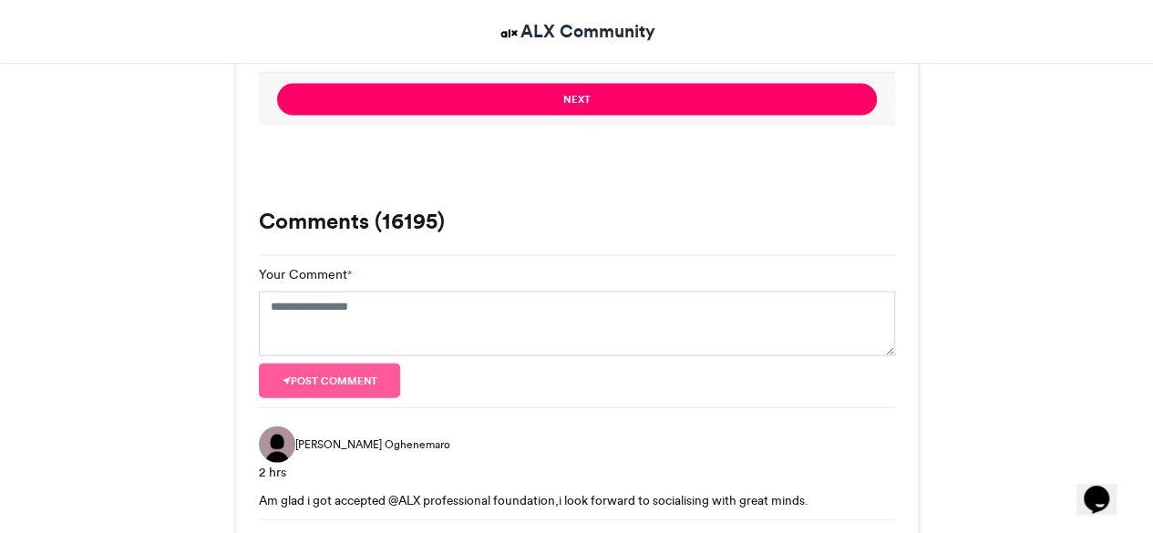 This screenshot has width=1153, height=533. What do you see at coordinates (277, 445) in the screenshot?
I see `img: Generosa` at bounding box center [277, 445].